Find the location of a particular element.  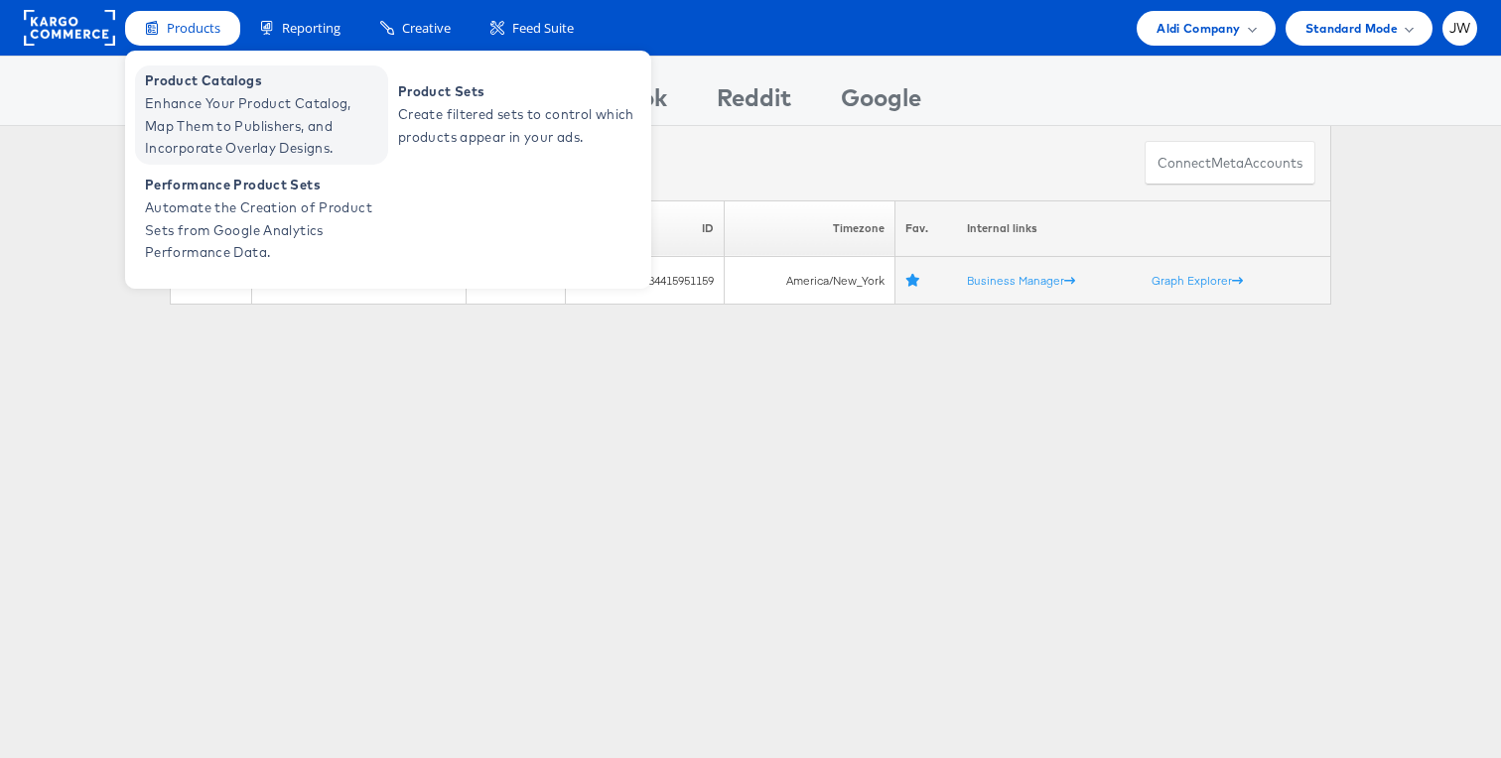

th: Timezone is located at coordinates (809, 228).